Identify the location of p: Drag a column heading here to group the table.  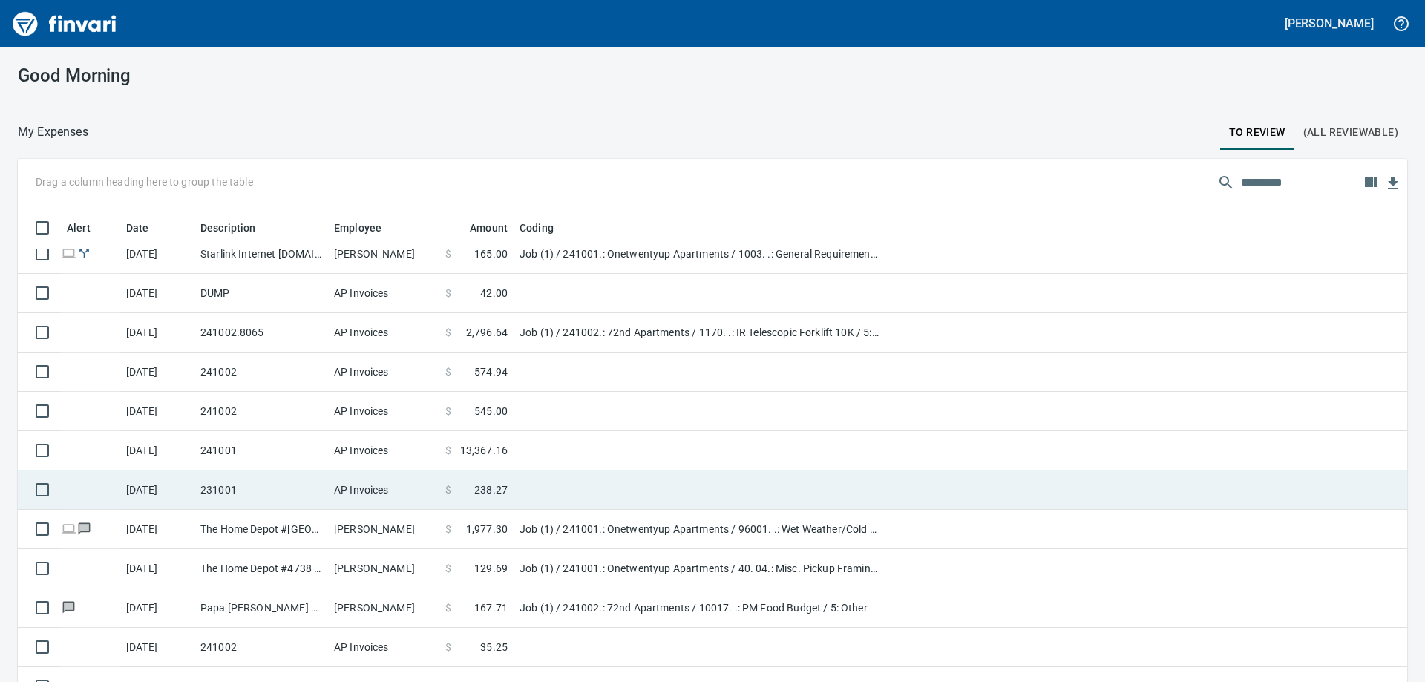
(144, 182).